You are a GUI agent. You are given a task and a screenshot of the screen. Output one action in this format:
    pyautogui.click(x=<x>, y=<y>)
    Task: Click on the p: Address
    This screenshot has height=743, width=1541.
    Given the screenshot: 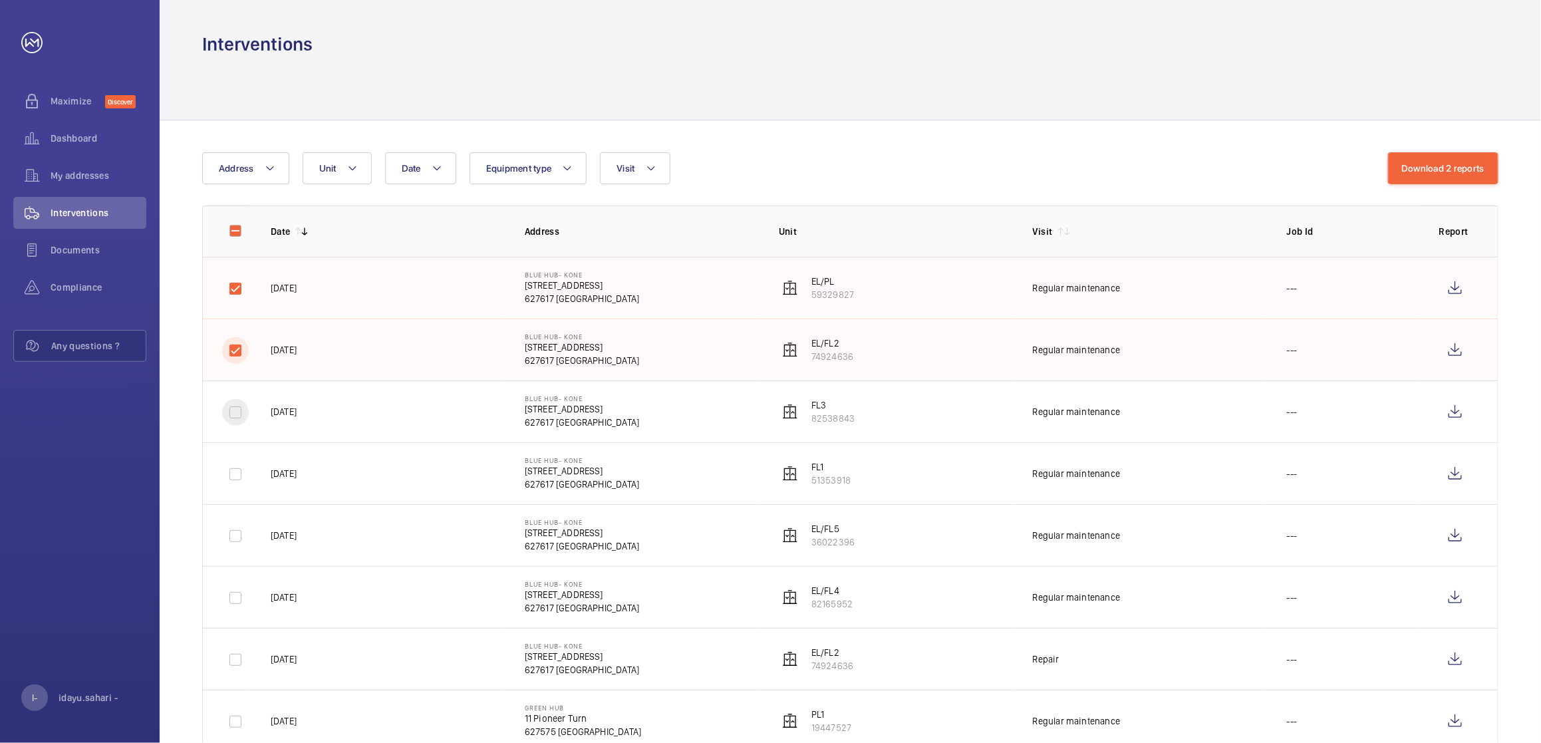 What is the action you would take?
    pyautogui.click(x=641, y=231)
    